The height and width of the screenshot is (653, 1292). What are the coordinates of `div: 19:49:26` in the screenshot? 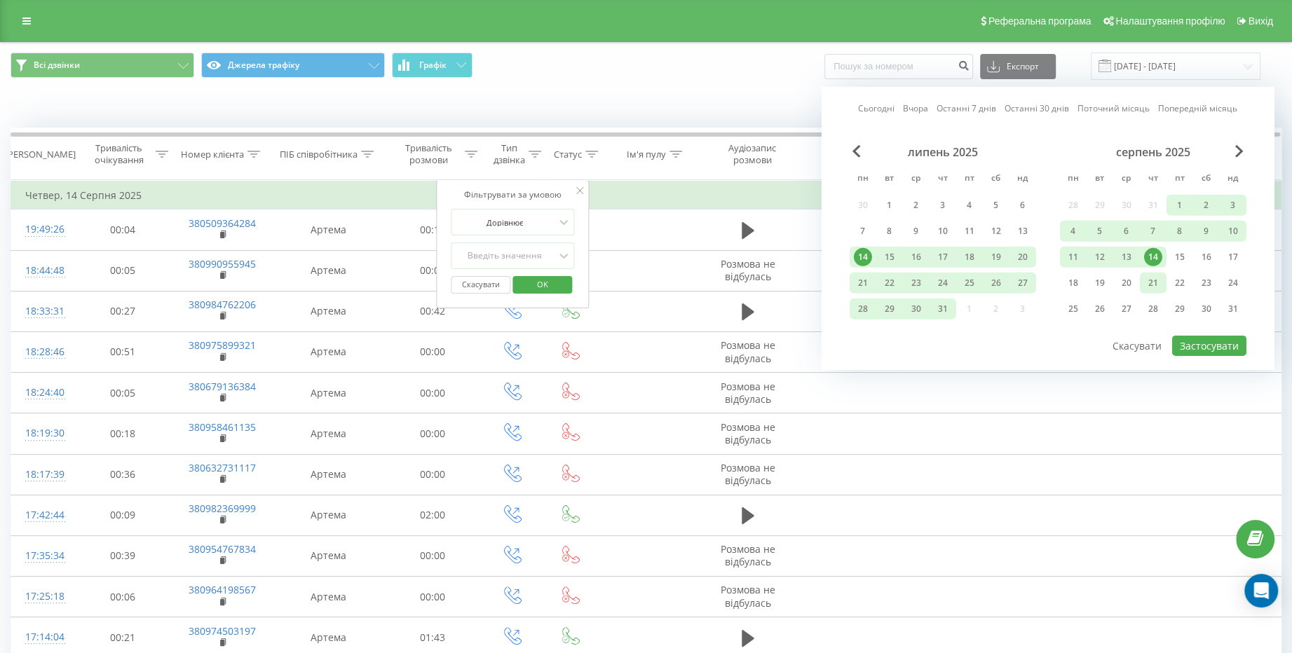 It's located at (42, 229).